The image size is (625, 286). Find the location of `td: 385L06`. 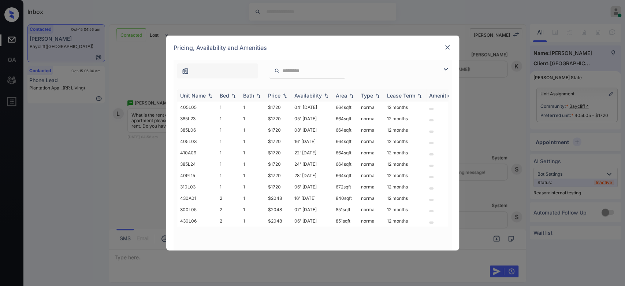

td: 385L06 is located at coordinates (197, 130).